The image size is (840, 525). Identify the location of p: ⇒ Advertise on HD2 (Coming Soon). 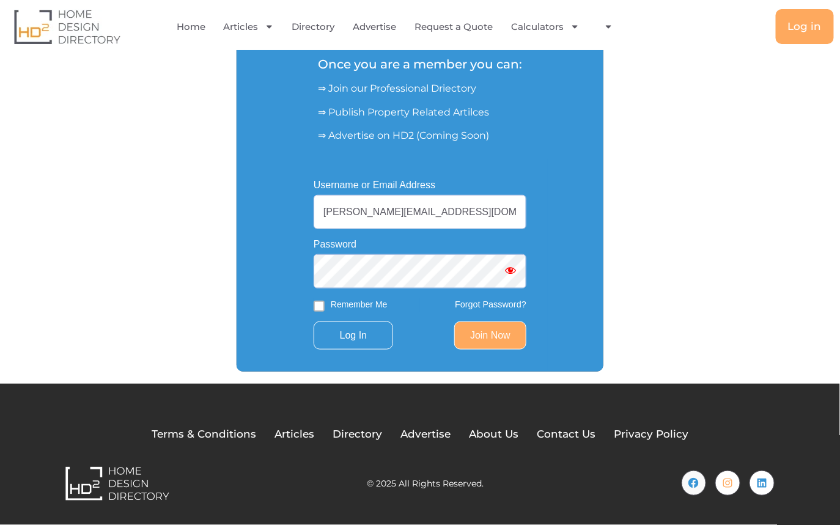
(420, 136).